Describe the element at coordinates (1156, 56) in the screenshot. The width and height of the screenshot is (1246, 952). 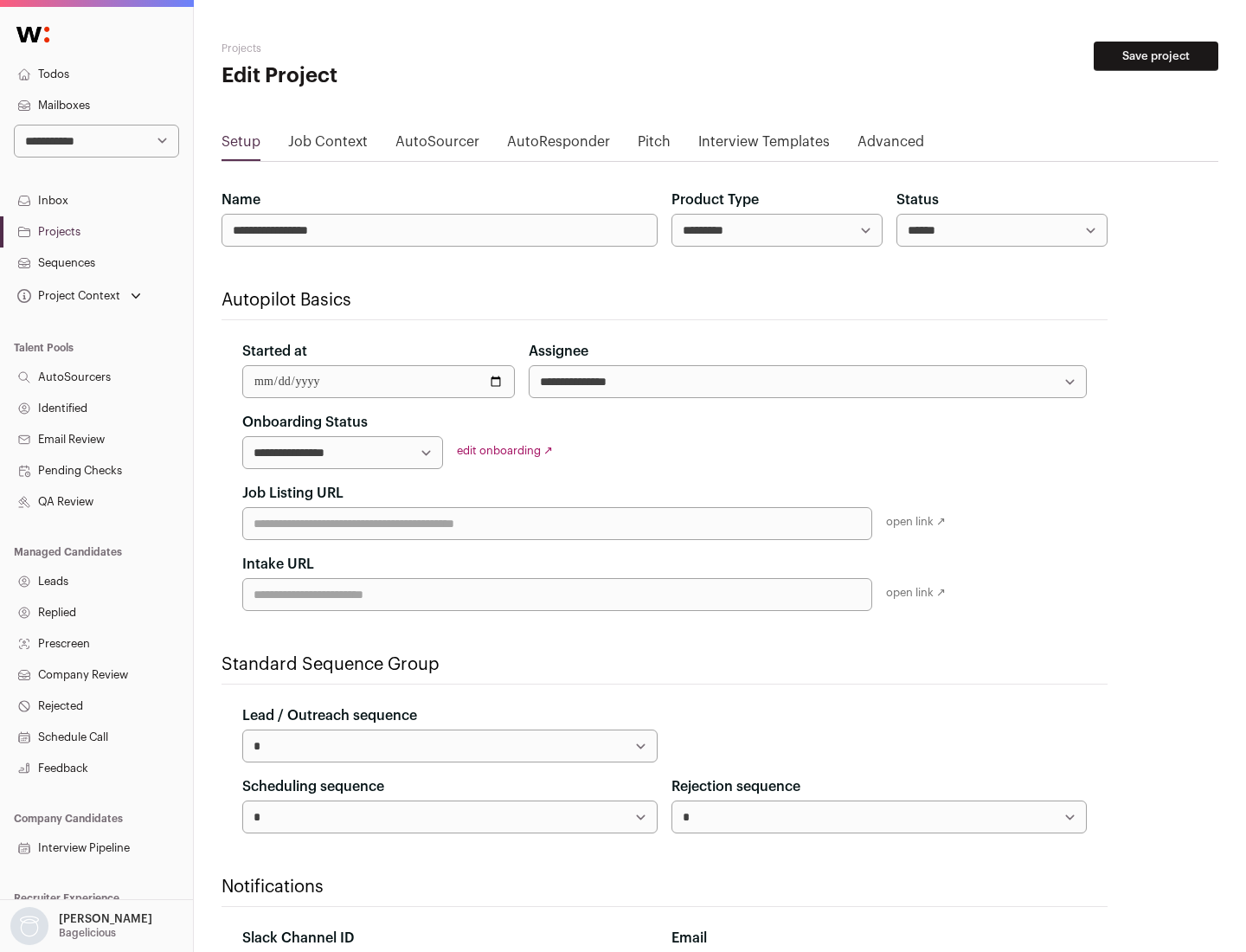
I see `button: Save project` at that location.